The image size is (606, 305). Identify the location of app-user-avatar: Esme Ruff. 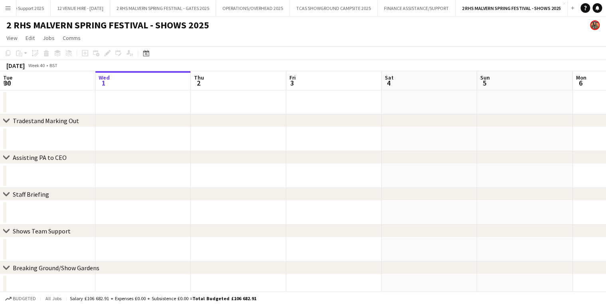
(595, 25).